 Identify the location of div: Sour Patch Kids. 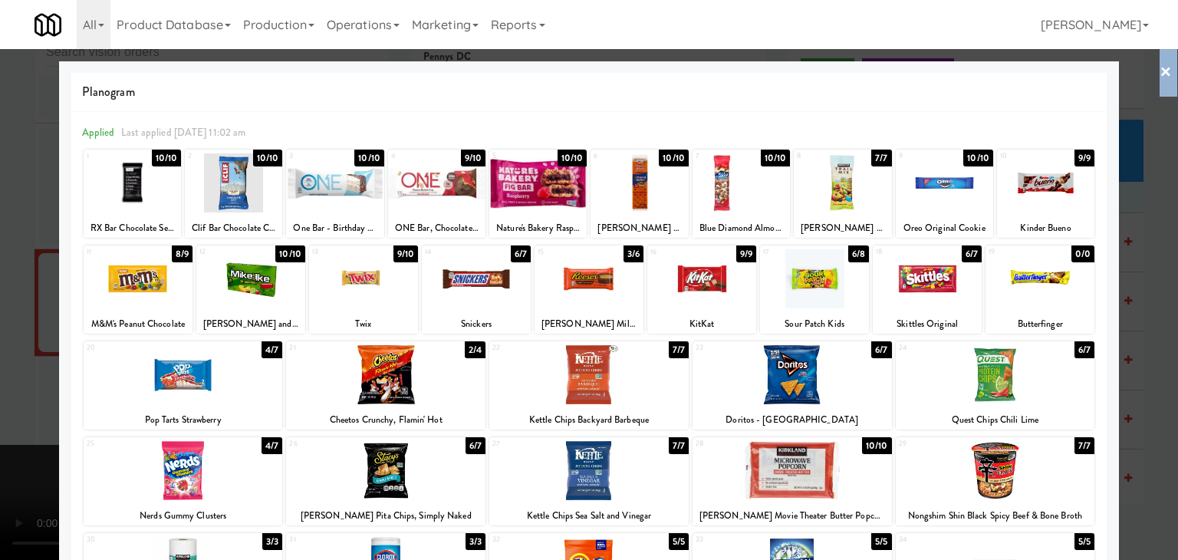
(815, 324).